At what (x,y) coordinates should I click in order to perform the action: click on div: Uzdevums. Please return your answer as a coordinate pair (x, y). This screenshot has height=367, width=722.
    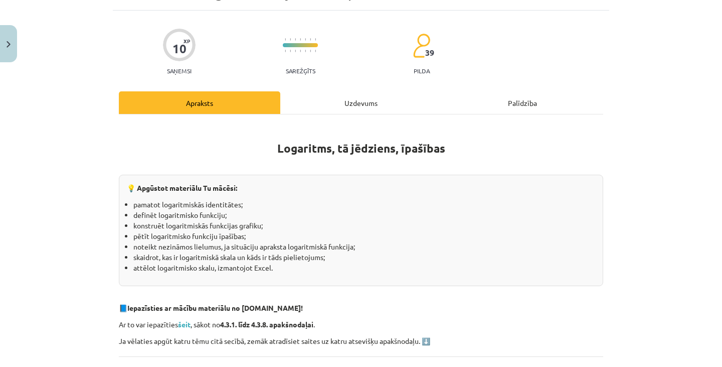
    Looking at the image, I should click on (361, 102).